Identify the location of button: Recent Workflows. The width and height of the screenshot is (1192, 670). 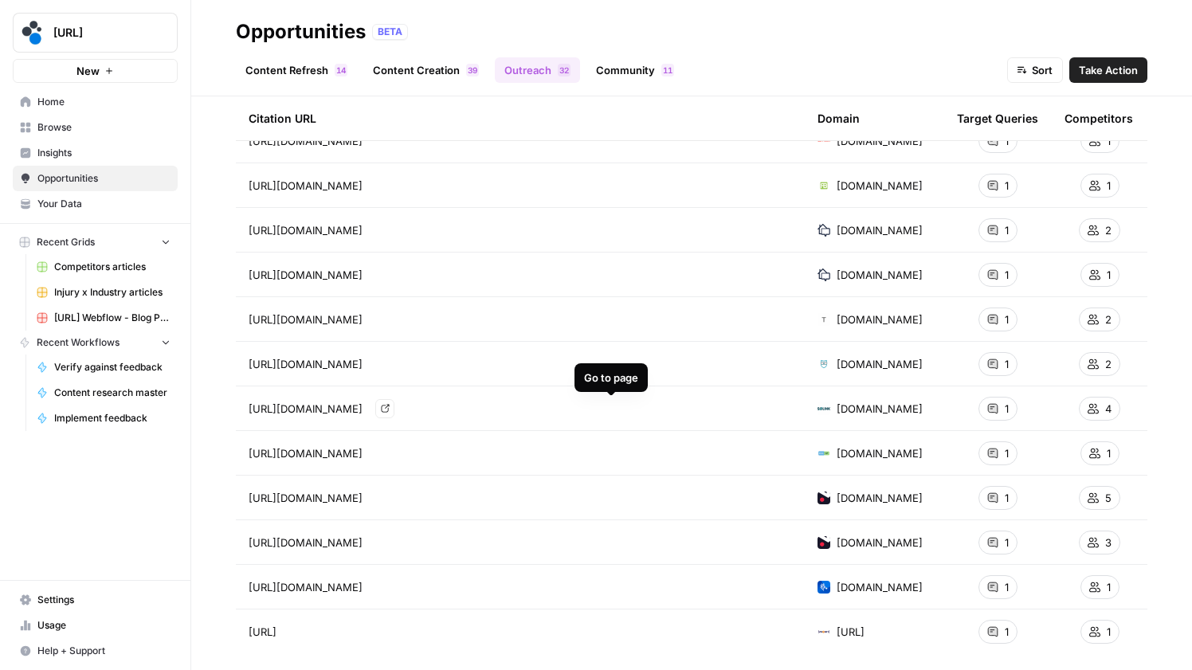
(95, 343).